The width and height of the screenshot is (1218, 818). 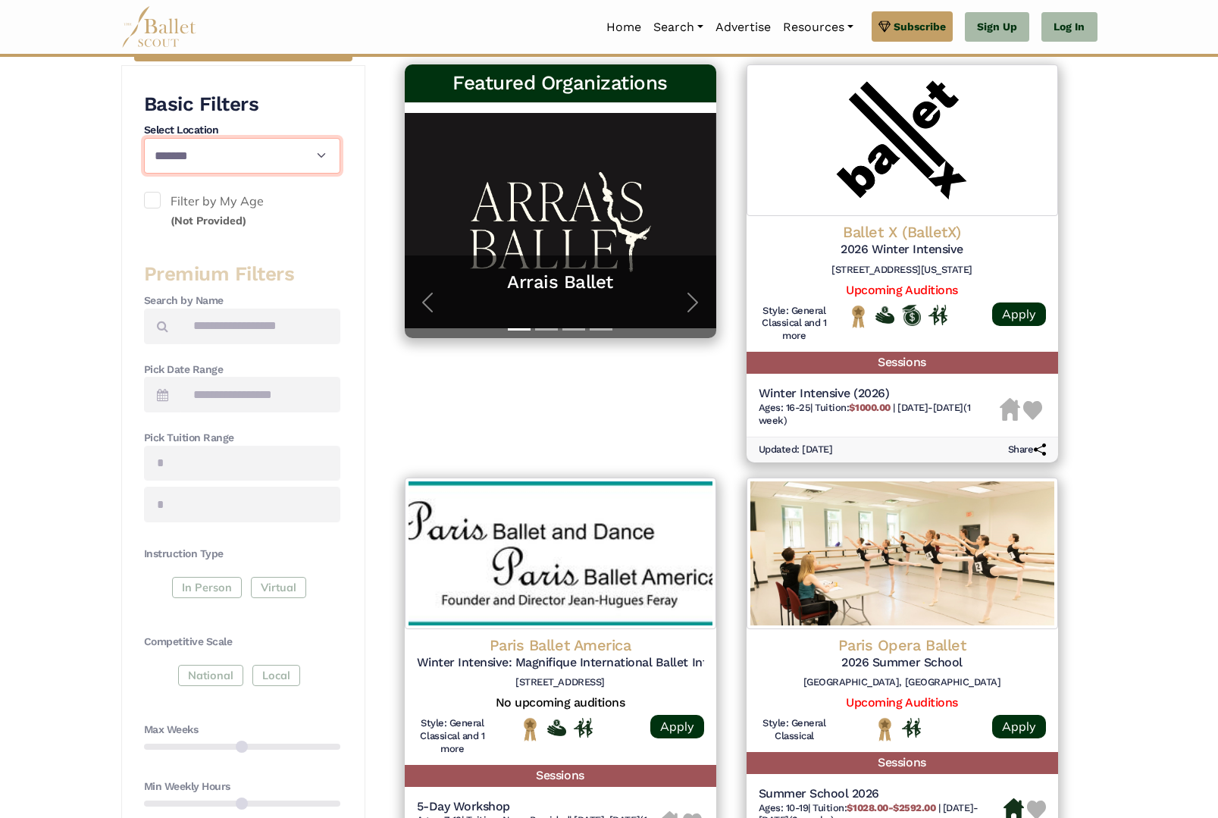 I want to click on h5: Winter Intensive: Magnifique International Ballet Intensive, so click(x=560, y=662).